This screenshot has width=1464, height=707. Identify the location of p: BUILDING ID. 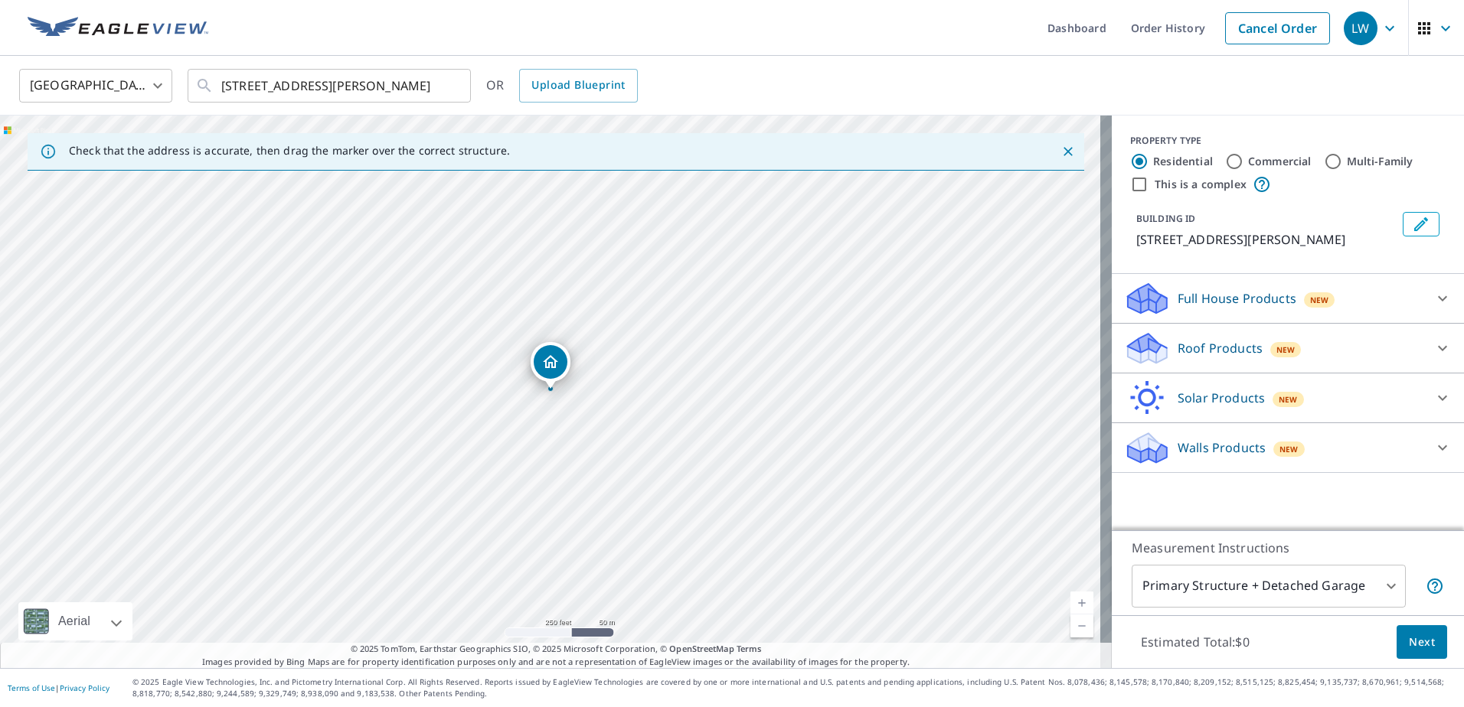
(1165, 218).